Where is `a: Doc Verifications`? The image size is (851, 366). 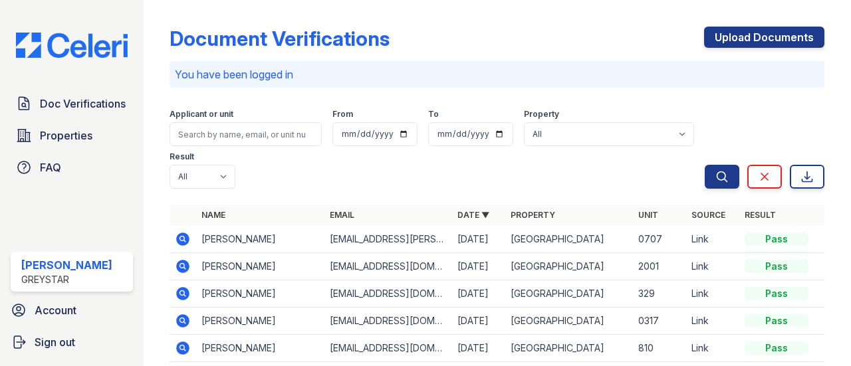 a: Doc Verifications is located at coordinates (72, 104).